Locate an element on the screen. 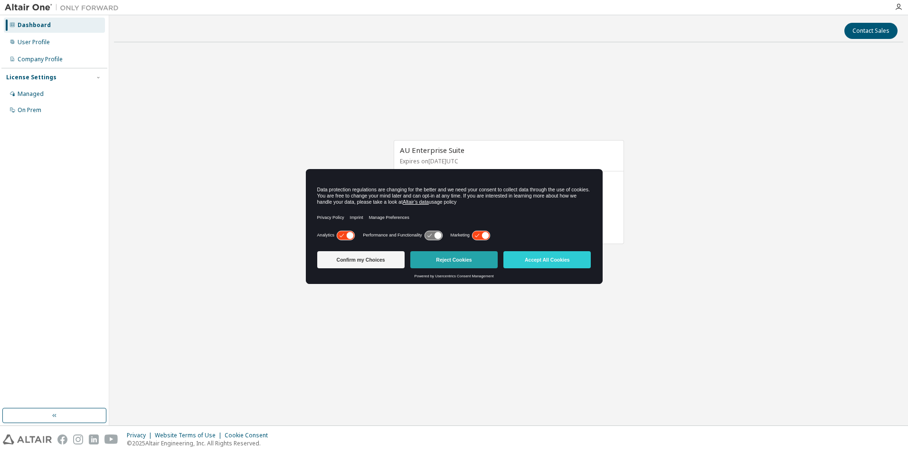 The height and width of the screenshot is (453, 908). div: User Profile is located at coordinates (34, 42).